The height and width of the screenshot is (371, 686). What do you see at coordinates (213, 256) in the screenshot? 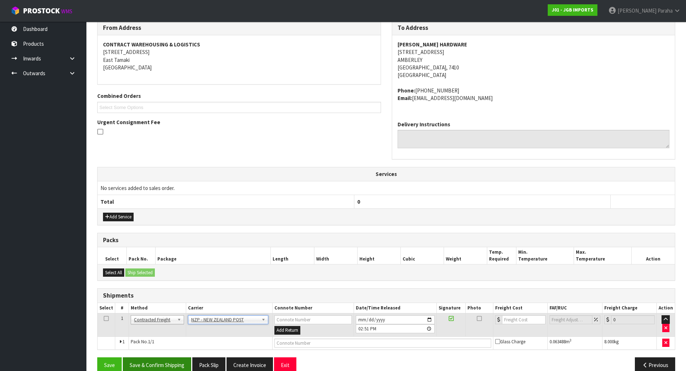
I see `th: Package` at bounding box center [213, 256].